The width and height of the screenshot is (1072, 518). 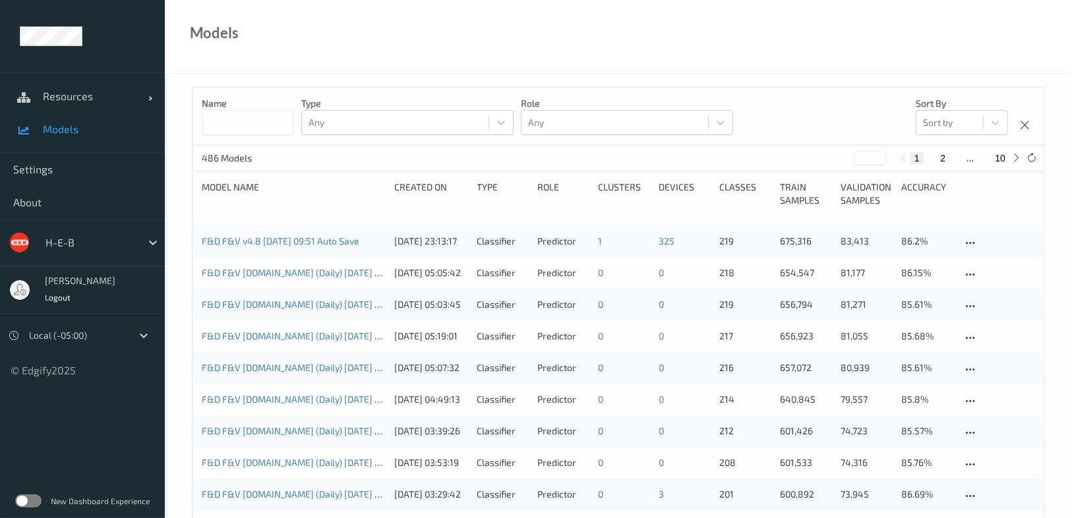 What do you see at coordinates (624, 194) in the screenshot?
I see `div: clusters` at bounding box center [624, 194].